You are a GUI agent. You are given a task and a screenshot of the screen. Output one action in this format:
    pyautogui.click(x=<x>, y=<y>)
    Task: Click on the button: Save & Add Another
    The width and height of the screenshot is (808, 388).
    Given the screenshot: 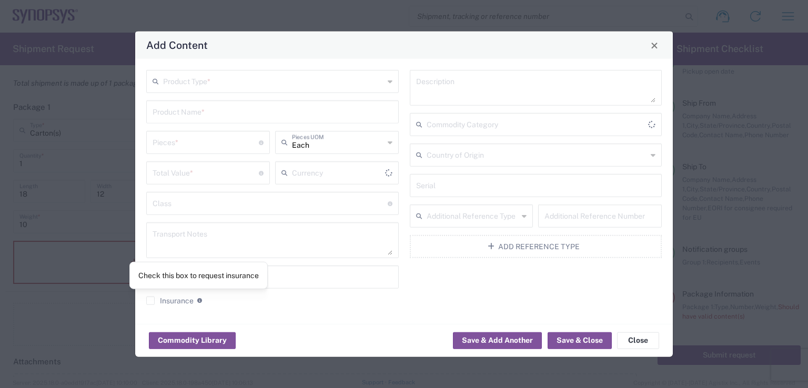 What is the action you would take?
    pyautogui.click(x=497, y=340)
    